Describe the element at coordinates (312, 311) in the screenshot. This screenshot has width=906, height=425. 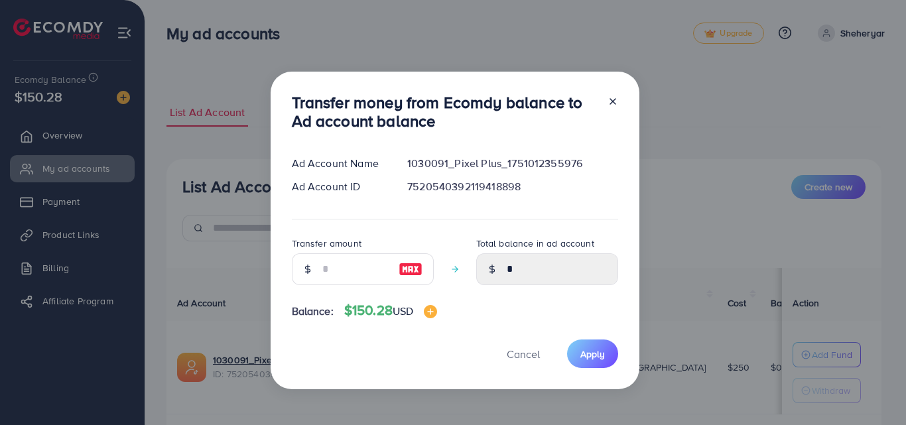
I see `span: Balance:` at that location.